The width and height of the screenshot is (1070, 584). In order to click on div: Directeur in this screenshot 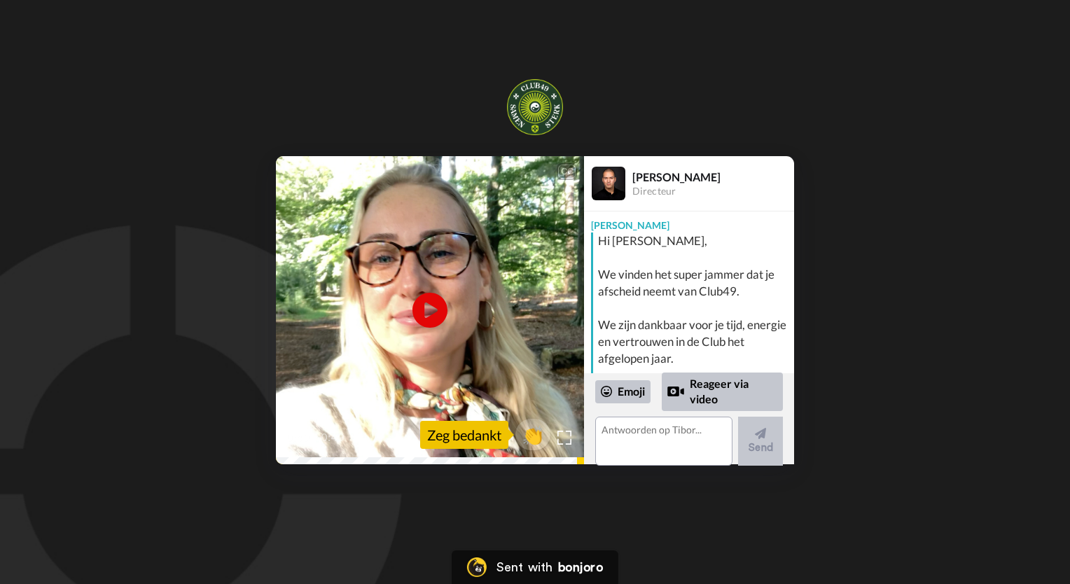, I will do `click(713, 191)`.